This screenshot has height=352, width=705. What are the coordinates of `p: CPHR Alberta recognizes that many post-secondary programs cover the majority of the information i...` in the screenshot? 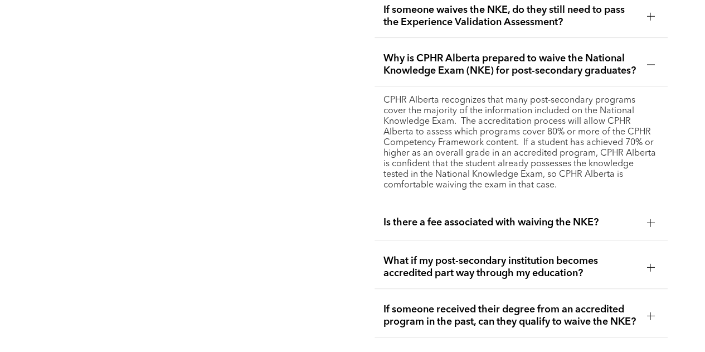 It's located at (521, 143).